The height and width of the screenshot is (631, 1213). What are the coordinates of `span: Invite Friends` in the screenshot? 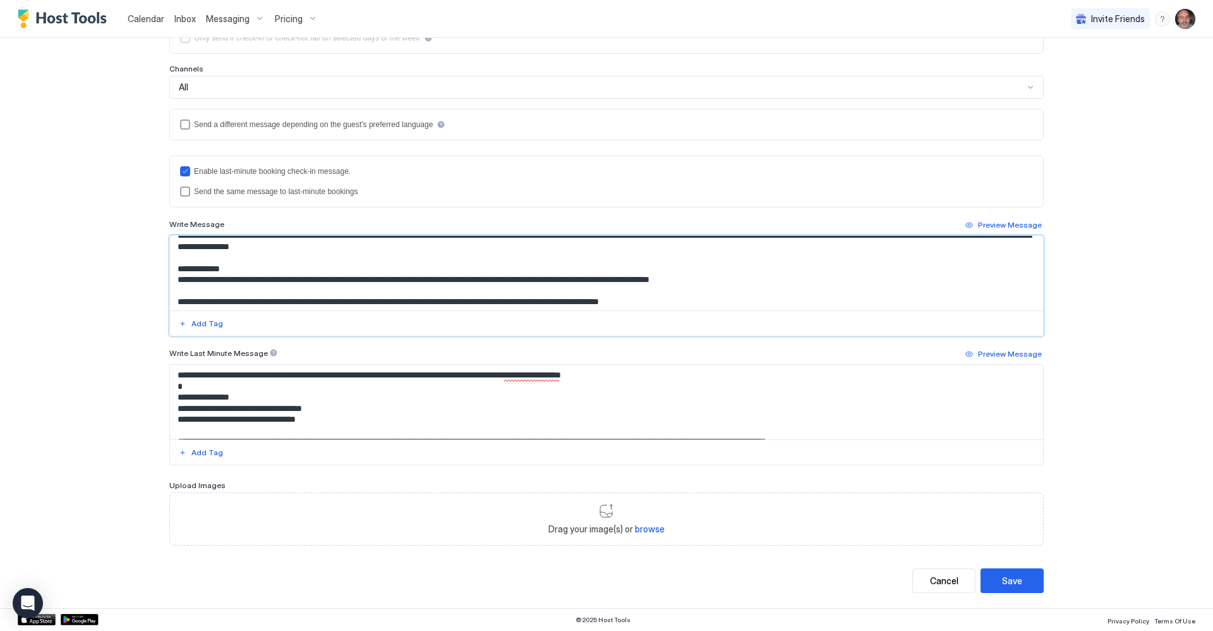 It's located at (1118, 19).